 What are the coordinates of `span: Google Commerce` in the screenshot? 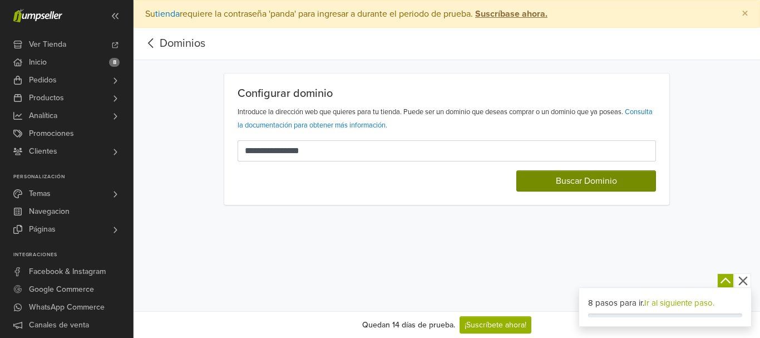 It's located at (61, 289).